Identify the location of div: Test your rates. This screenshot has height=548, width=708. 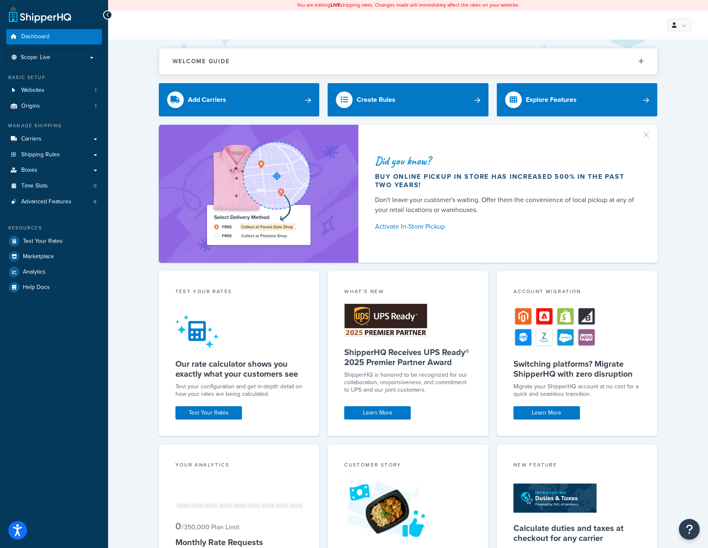
(239, 292).